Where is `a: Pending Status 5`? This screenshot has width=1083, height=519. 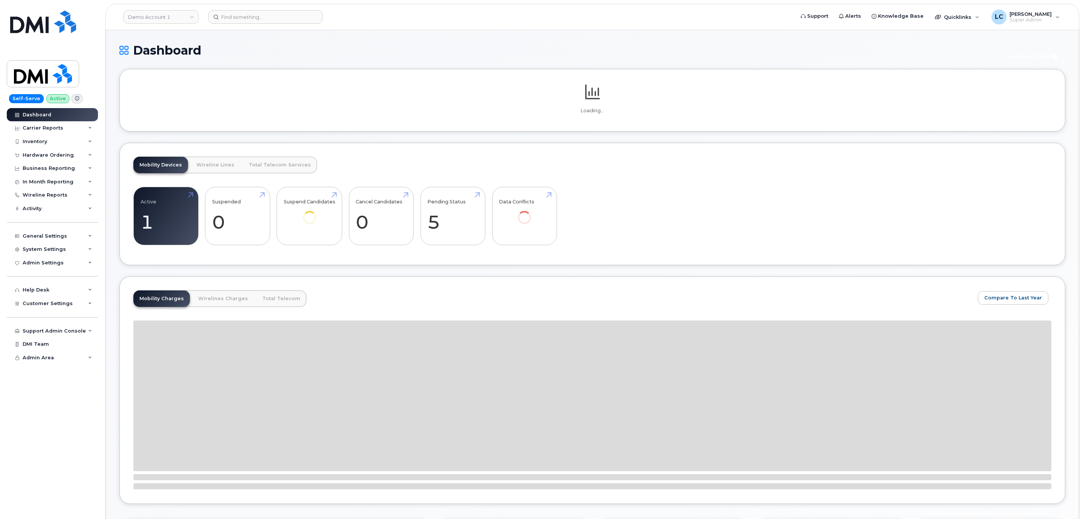
a: Pending Status 5 is located at coordinates (452, 216).